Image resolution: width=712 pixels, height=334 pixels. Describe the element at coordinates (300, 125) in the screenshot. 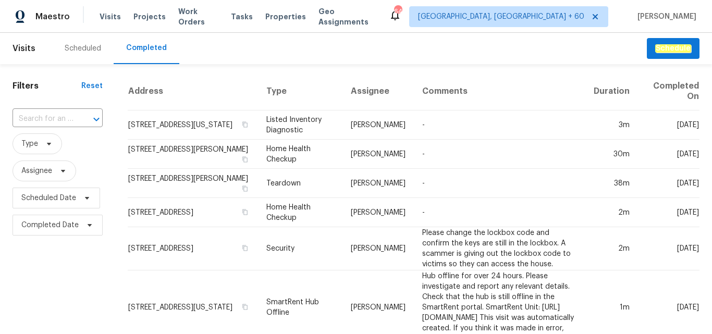

I see `td: Listed Inventory Diagnostic` at that location.